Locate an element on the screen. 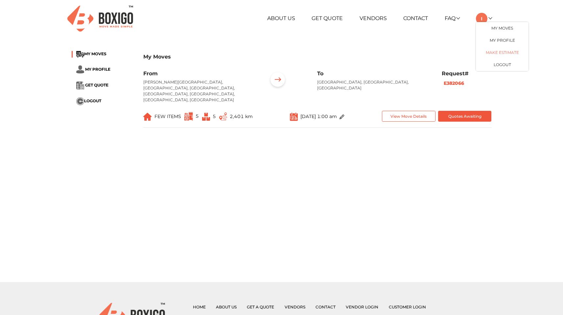  a: FAQ is located at coordinates (452, 18).